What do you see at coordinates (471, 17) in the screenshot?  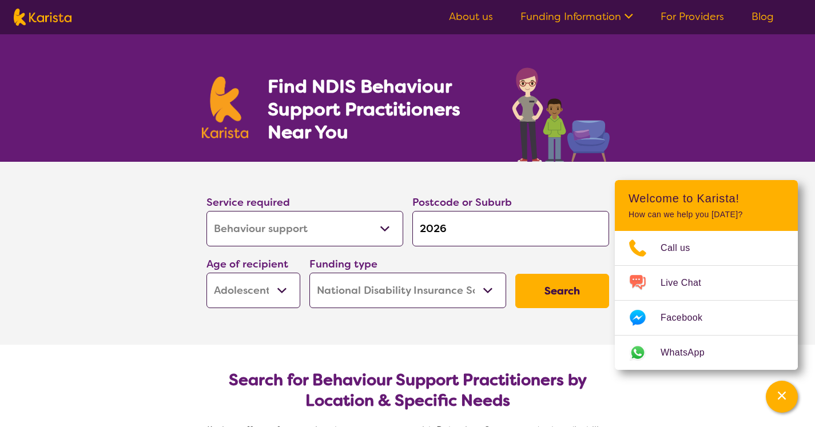 I see `a: About us` at bounding box center [471, 17].